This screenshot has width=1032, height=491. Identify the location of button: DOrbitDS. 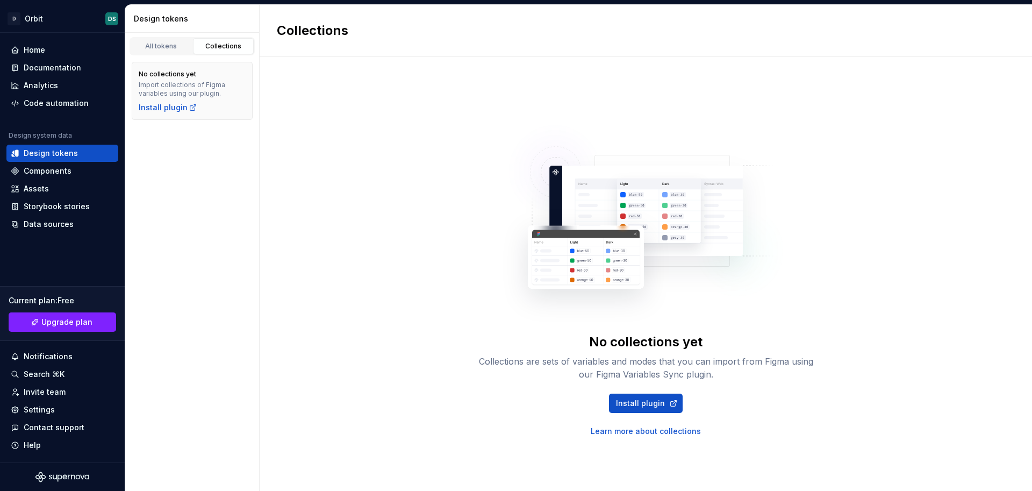
(62, 18).